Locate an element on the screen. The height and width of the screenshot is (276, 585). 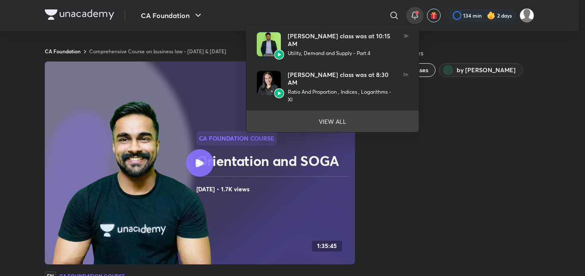
span: 3h is located at coordinates (406, 45).